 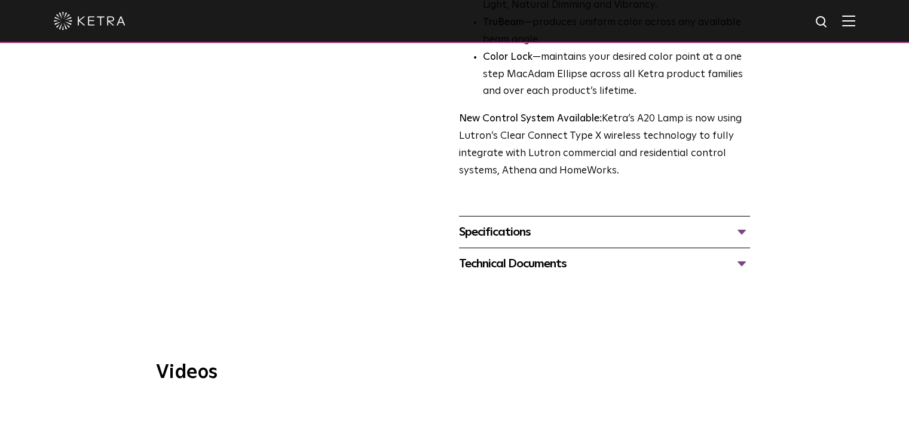 What do you see at coordinates (90, 21) in the screenshot?
I see `img: ketra-logo-2019-white` at bounding box center [90, 21].